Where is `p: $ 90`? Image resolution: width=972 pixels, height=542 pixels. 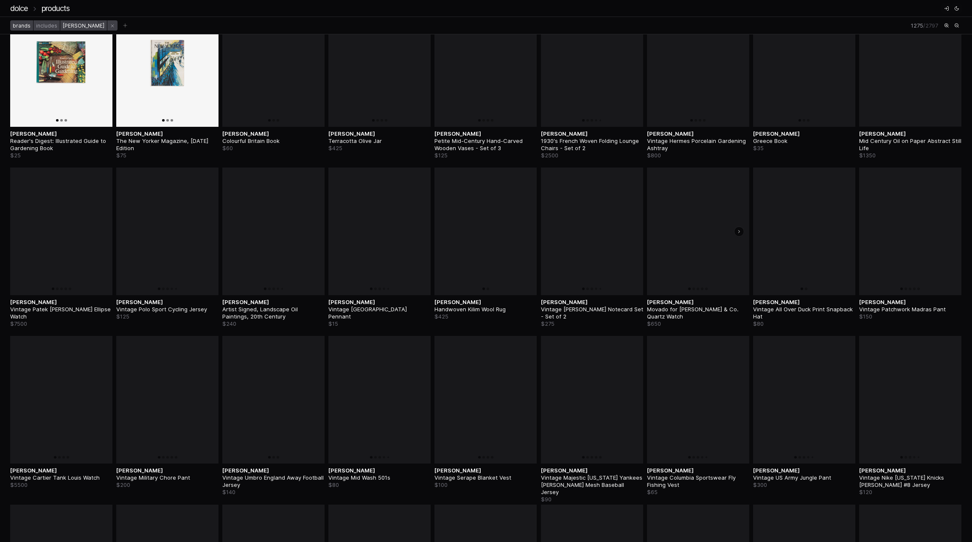
p: $ 90 is located at coordinates (592, 499).